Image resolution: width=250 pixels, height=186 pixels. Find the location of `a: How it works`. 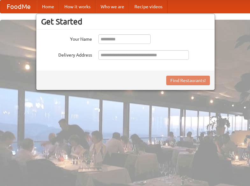

a: How it works is located at coordinates (77, 7).